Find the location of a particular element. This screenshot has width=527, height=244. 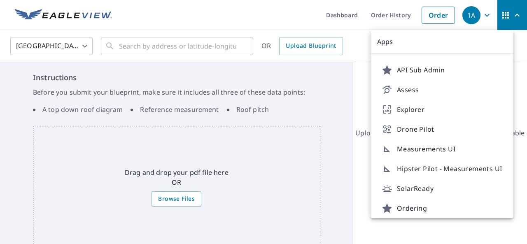

h6: Instructions is located at coordinates (177, 77).